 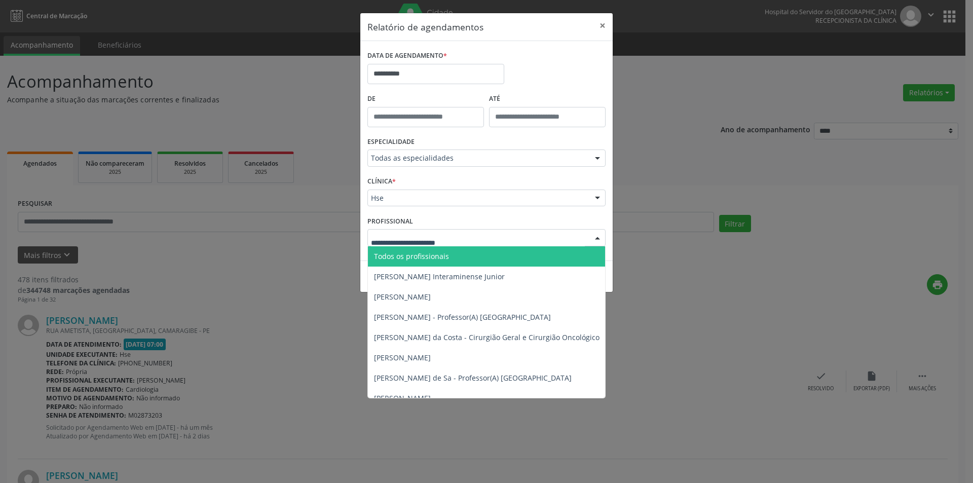 I want to click on label: De, so click(x=426, y=99).